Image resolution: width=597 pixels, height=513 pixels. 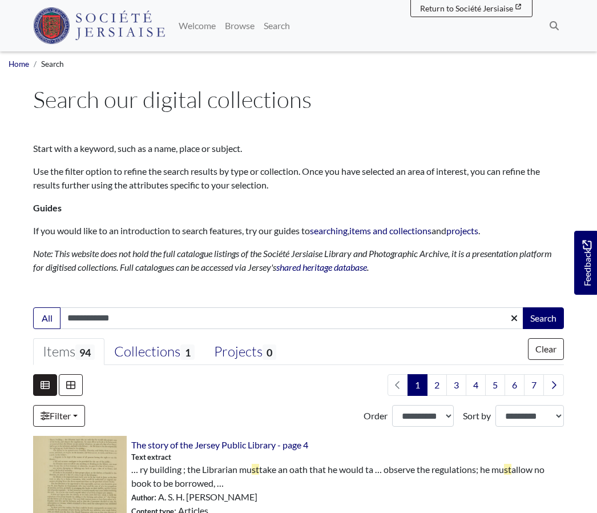 What do you see at coordinates (391, 230) in the screenshot?
I see `a: items and collections` at bounding box center [391, 230].